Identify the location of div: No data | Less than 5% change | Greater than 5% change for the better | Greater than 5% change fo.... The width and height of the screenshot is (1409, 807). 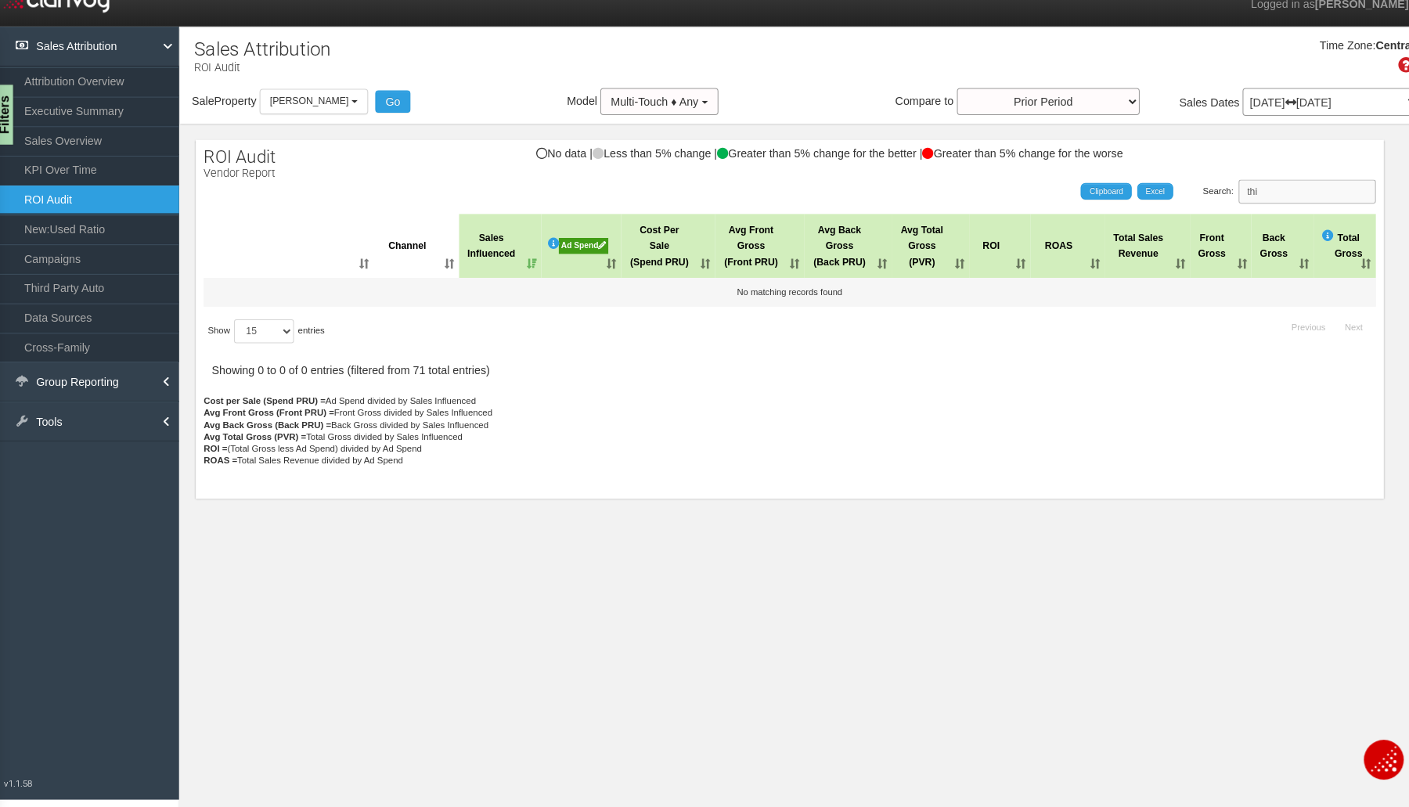
(779, 173).